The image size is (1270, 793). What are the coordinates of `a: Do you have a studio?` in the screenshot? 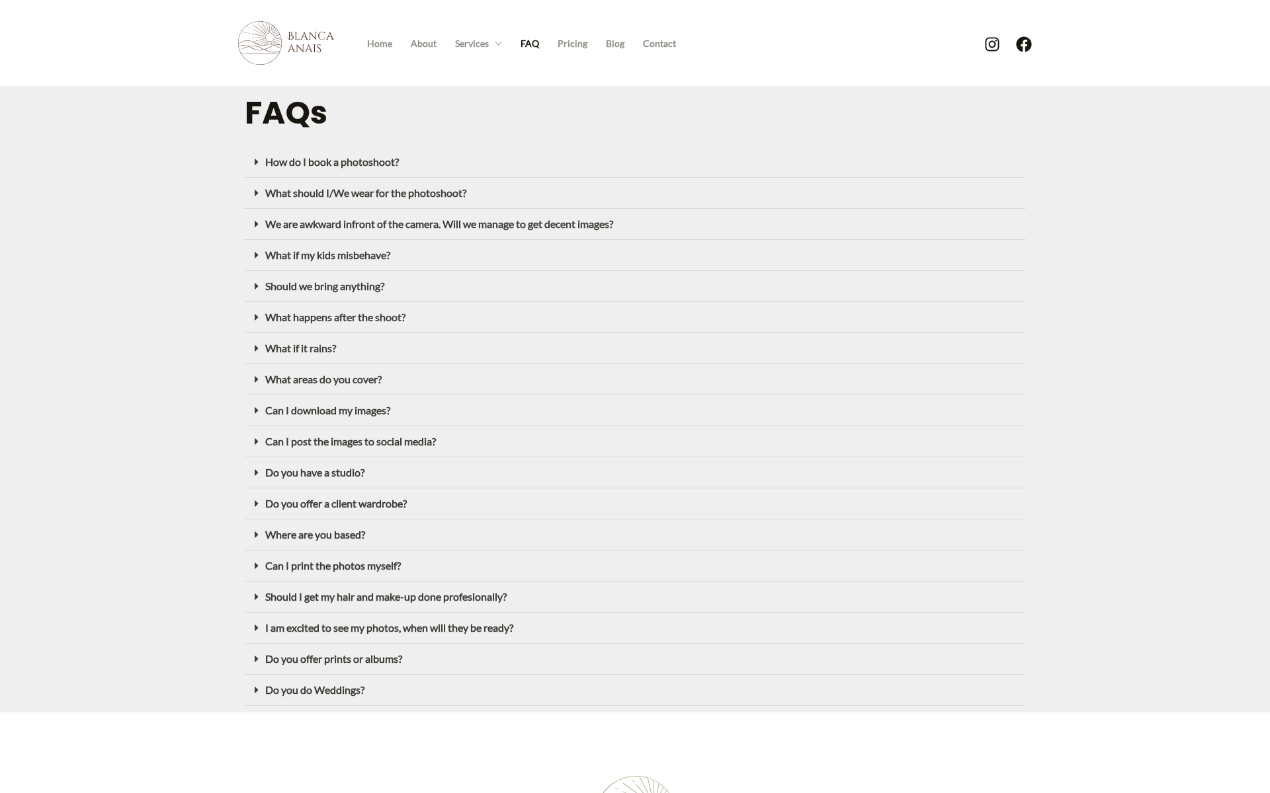 It's located at (315, 472).